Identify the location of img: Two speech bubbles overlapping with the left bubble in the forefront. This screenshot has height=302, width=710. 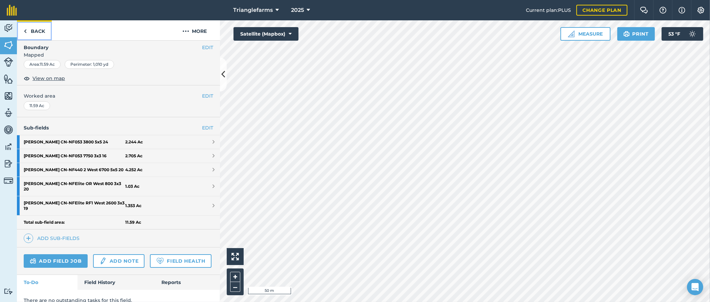
(644, 10).